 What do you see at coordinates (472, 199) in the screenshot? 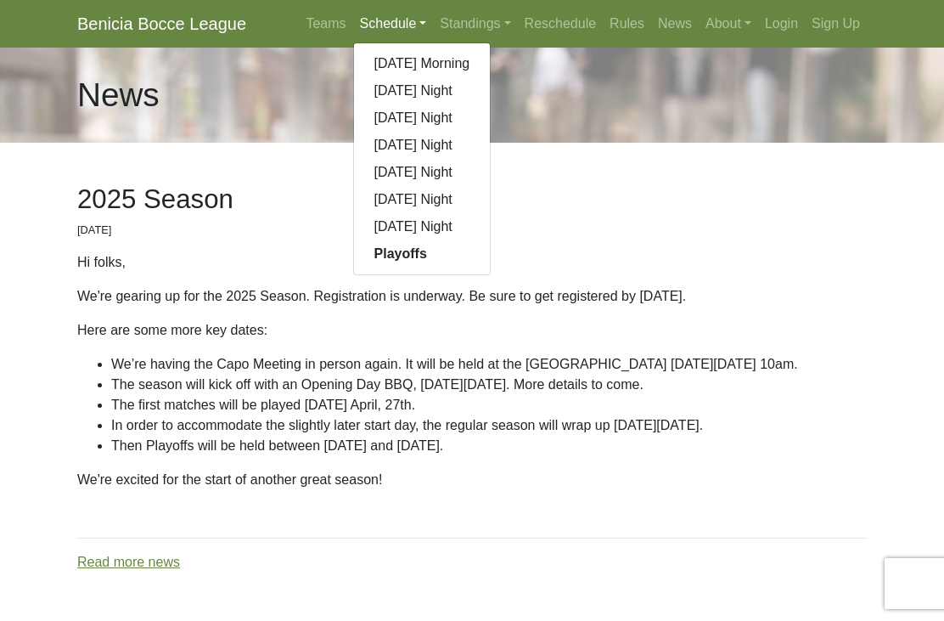
I see `h2: 2025 Season` at bounding box center [472, 199].